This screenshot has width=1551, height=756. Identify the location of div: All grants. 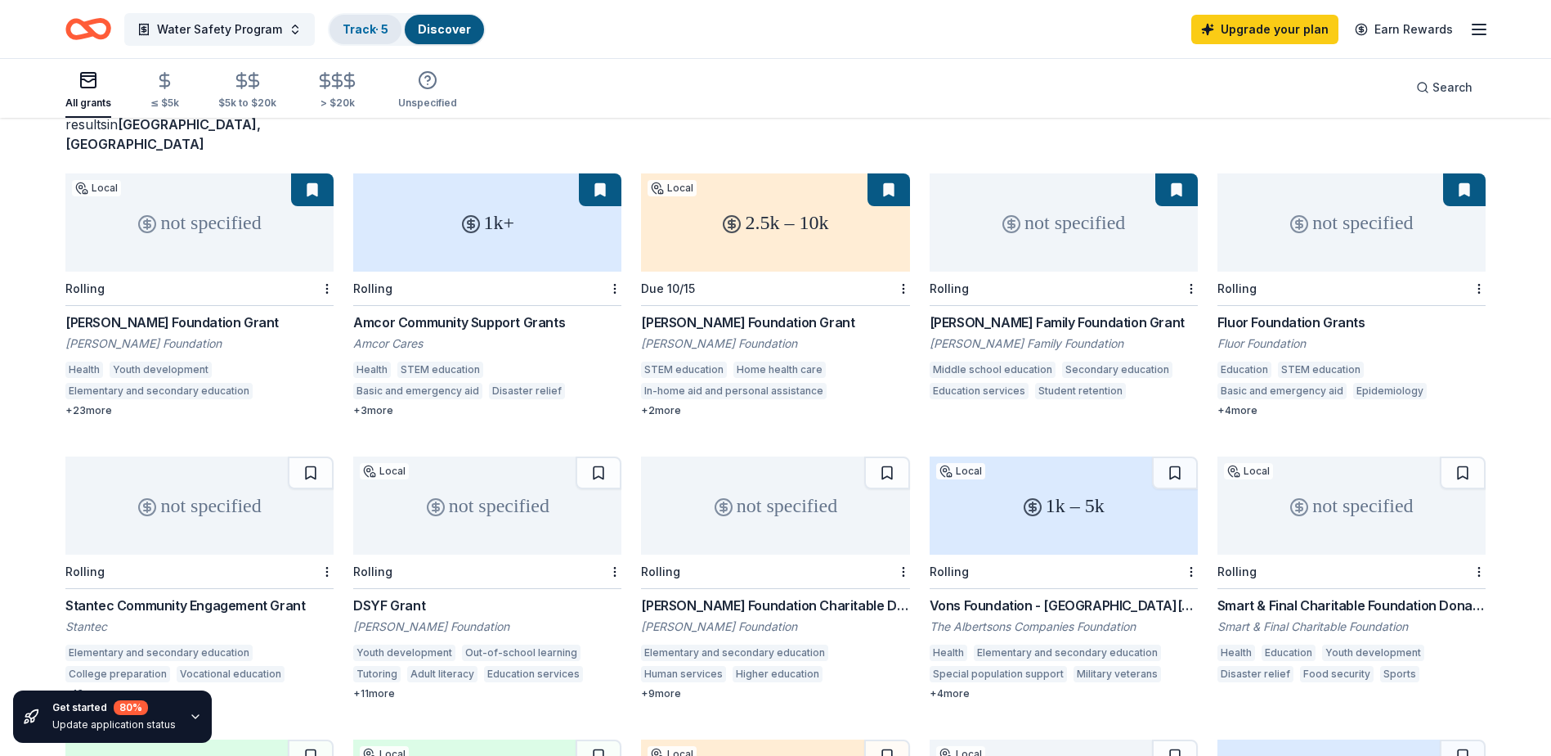
(88, 103).